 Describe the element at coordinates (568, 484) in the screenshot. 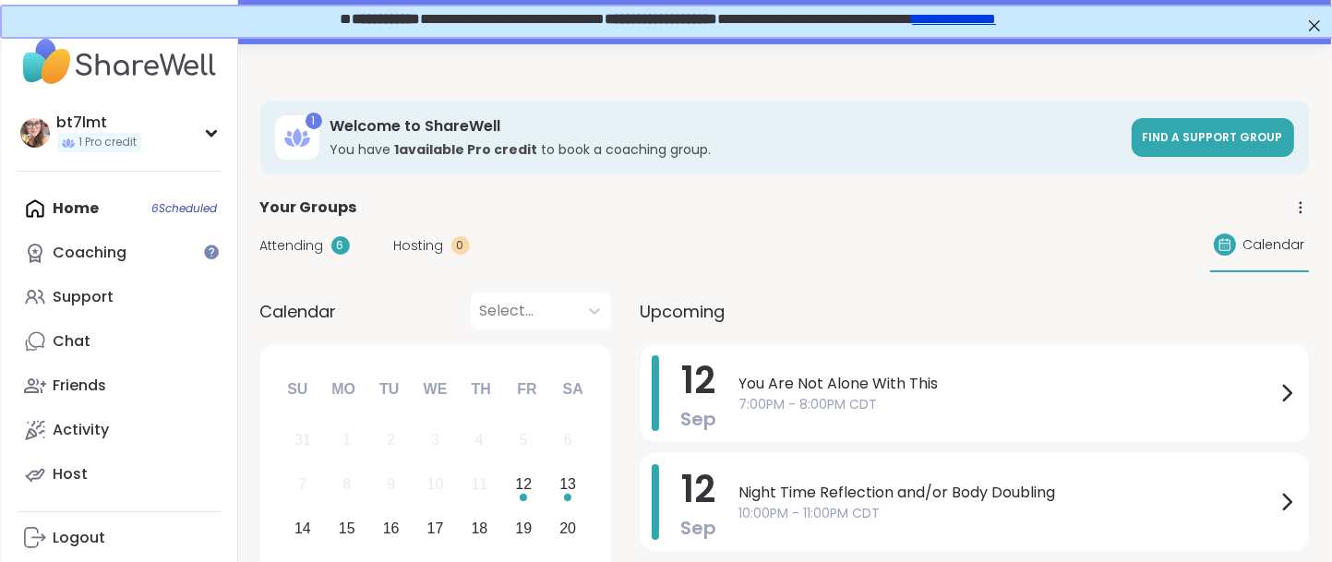

I see `div: 13` at that location.